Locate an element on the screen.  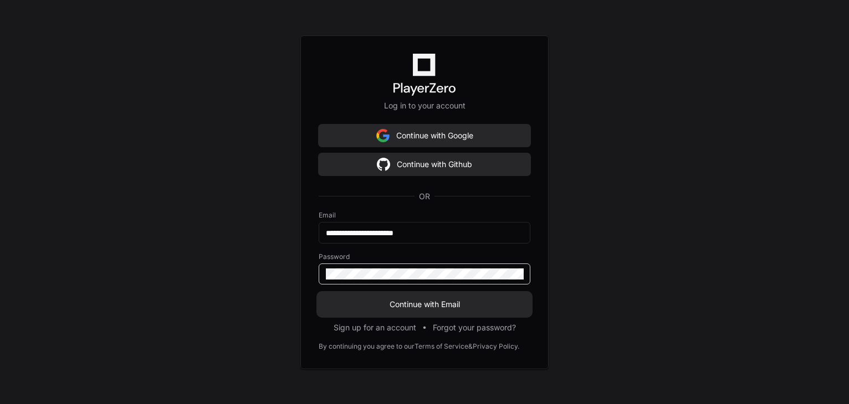
label: Password is located at coordinates (424, 257).